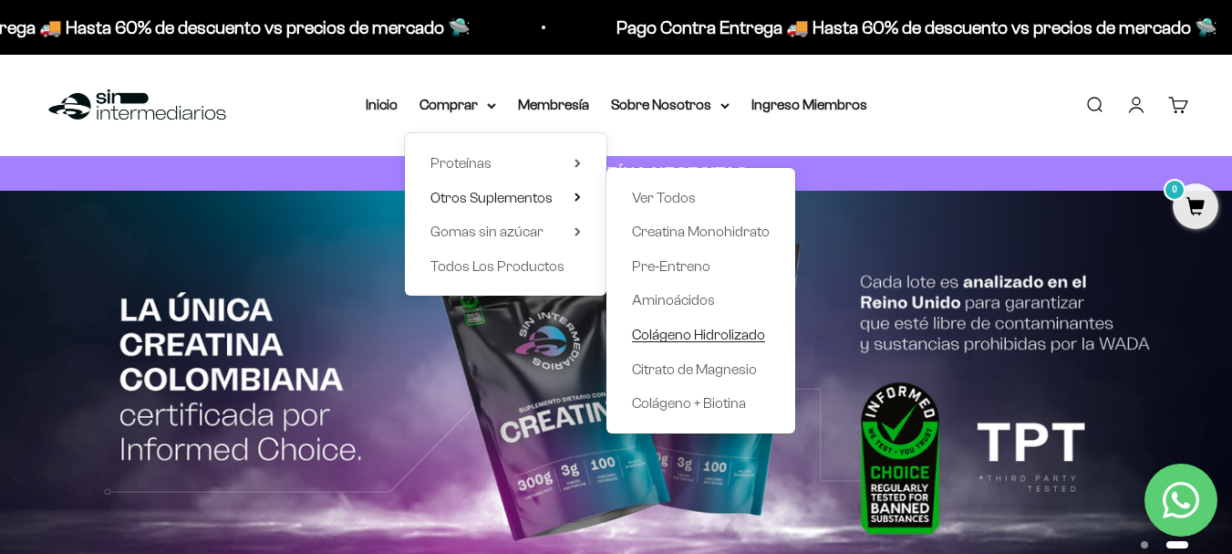  Describe the element at coordinates (505, 266) in the screenshot. I see `a: Todos Los Productos` at that location.